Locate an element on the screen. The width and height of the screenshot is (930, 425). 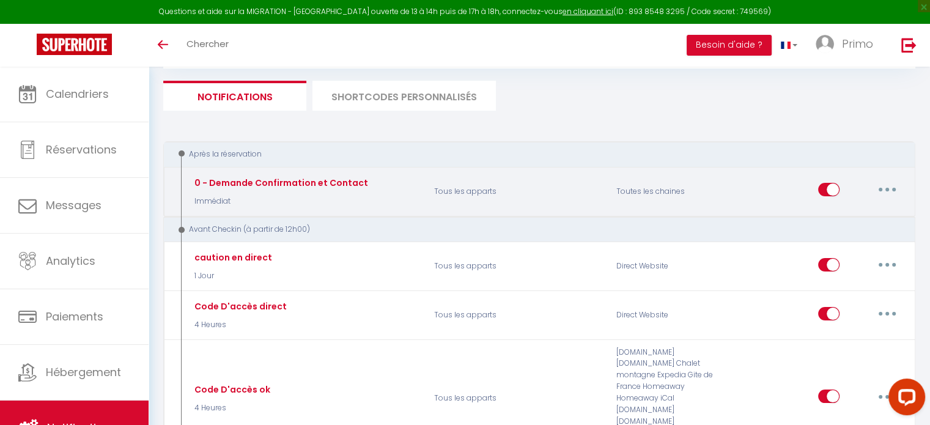
div: caution en direct is located at coordinates (232, 257).